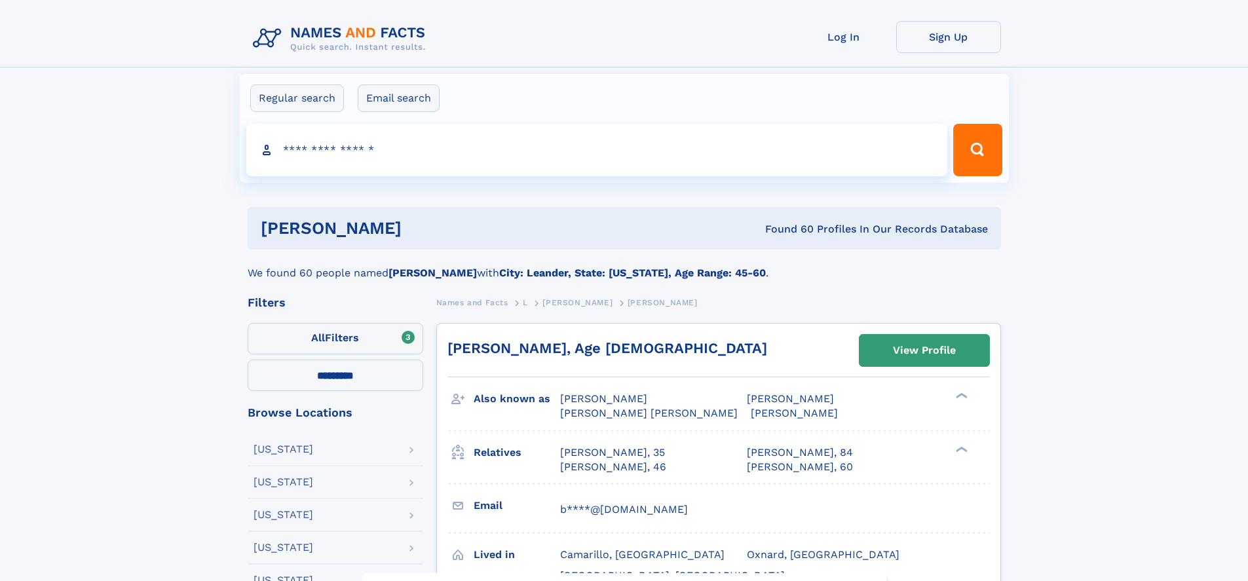 Image resolution: width=1248 pixels, height=581 pixels. What do you see at coordinates (517, 555) in the screenshot?
I see `h3: Lived in` at bounding box center [517, 555].